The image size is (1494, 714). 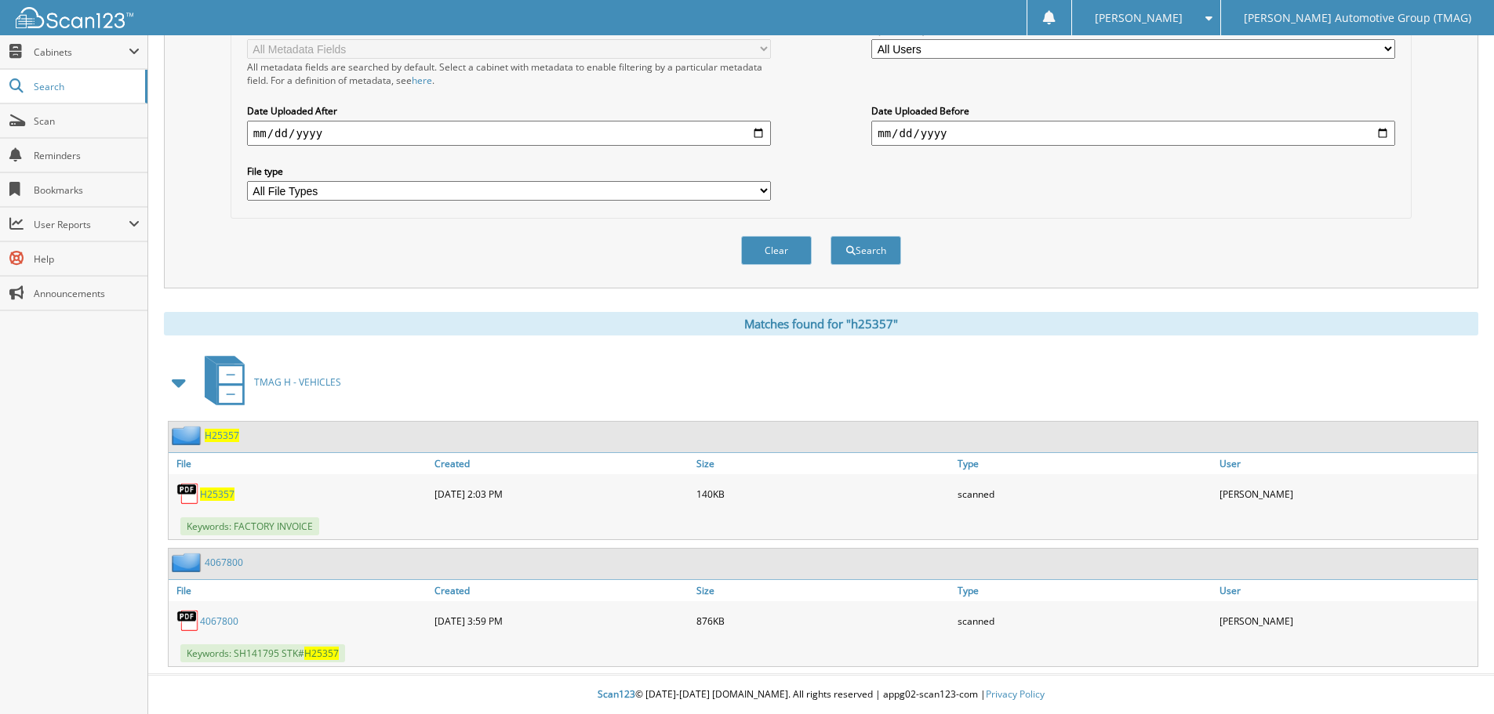 I want to click on button: Clear, so click(x=776, y=250).